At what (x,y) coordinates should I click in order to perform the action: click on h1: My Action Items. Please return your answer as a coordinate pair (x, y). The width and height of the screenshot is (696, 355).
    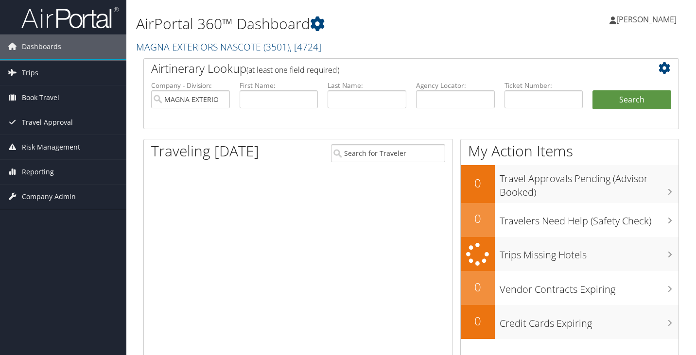
    Looking at the image, I should click on (569, 151).